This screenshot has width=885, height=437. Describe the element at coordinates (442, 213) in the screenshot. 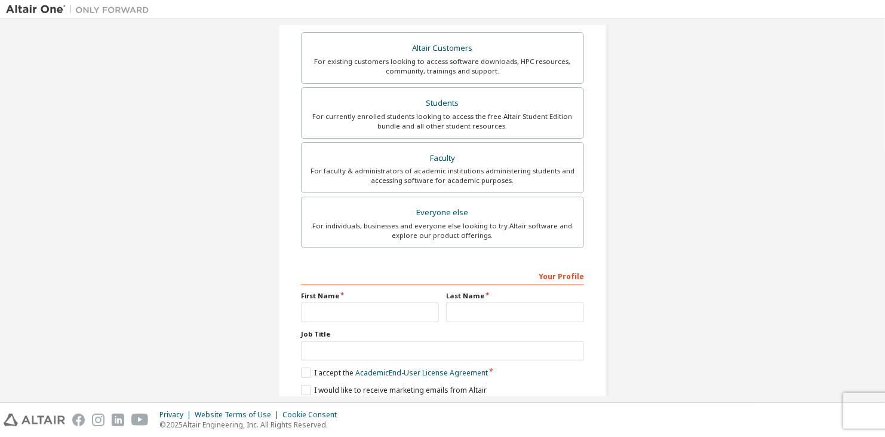

I see `div: Everyone else` at that location.